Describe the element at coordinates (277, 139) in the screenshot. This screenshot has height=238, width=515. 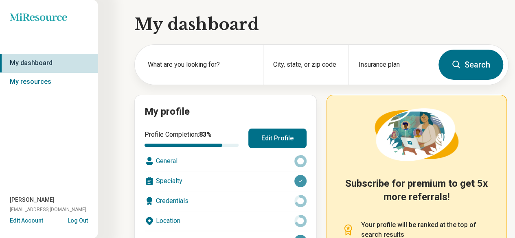
I see `button: Edit Profile` at that location.